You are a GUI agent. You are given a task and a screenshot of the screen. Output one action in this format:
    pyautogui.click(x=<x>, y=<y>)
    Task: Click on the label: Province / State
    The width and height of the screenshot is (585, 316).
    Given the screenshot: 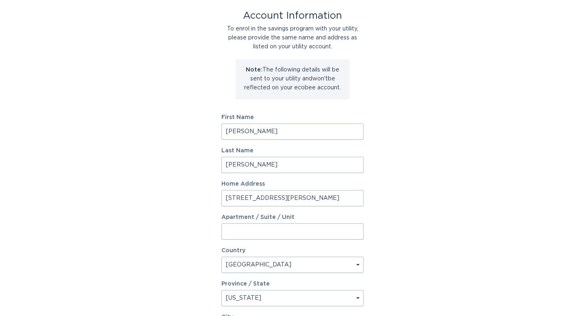 What is the action you would take?
    pyautogui.click(x=245, y=284)
    